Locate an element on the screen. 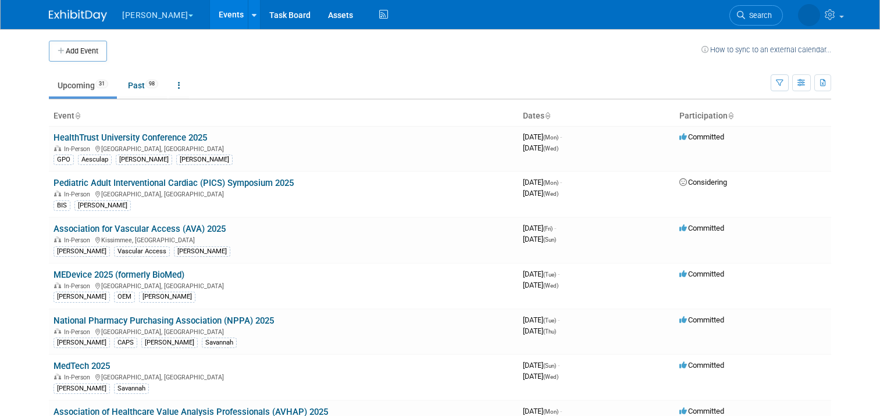 This screenshot has width=880, height=416. div: BIS is located at coordinates (62, 206).